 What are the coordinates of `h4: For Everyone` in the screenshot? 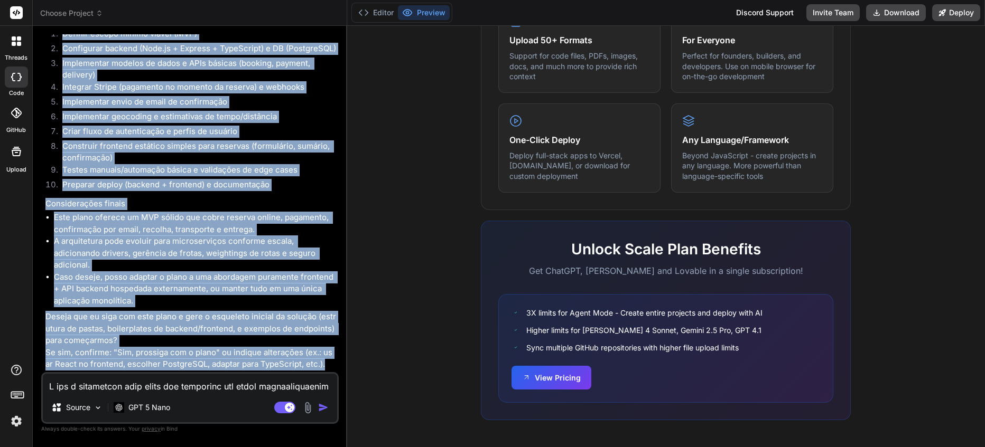 It's located at (752, 40).